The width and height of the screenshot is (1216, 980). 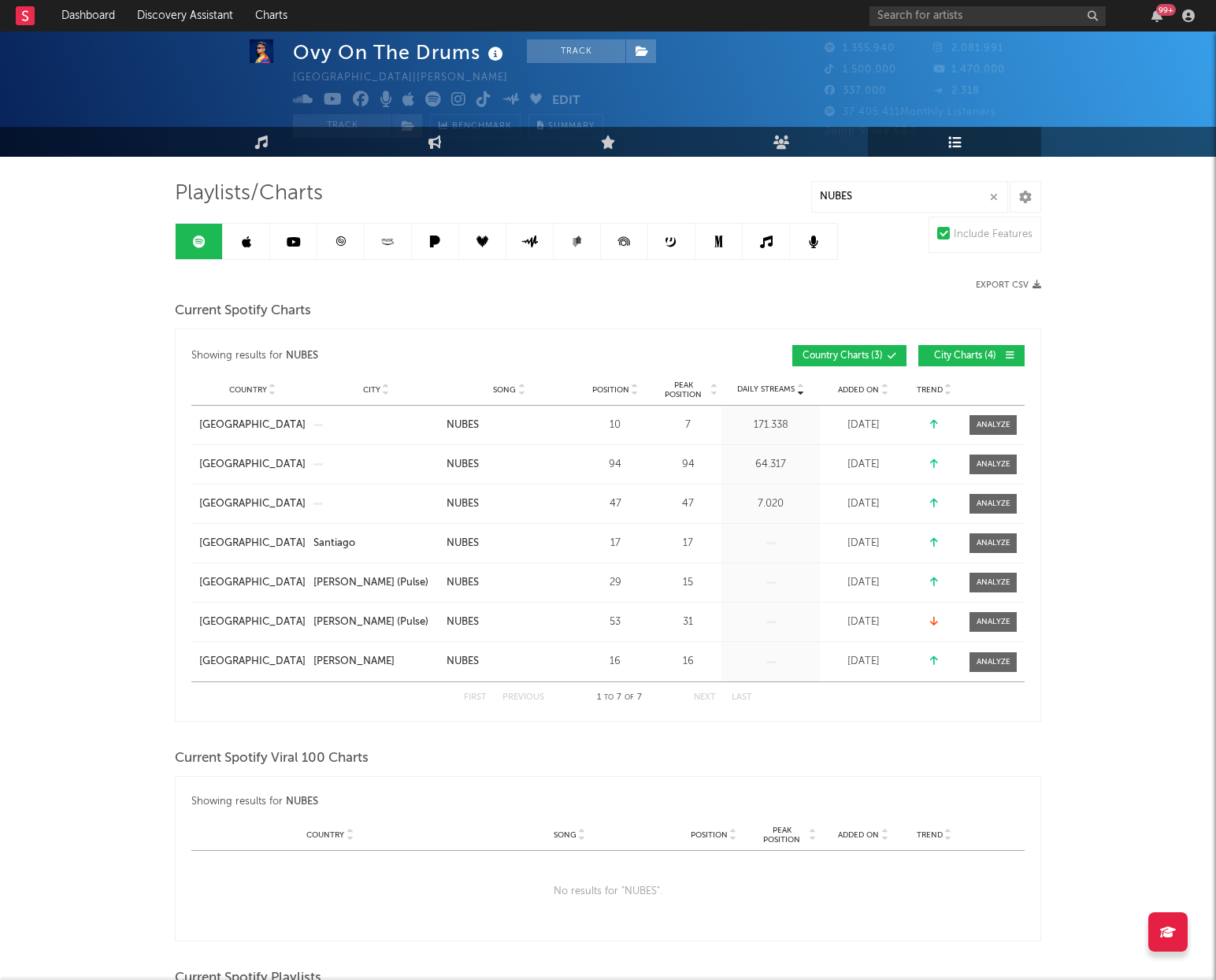 What do you see at coordinates (272, 759) in the screenshot?
I see `span: Current Spotify Viral 100 Charts` at bounding box center [272, 759].